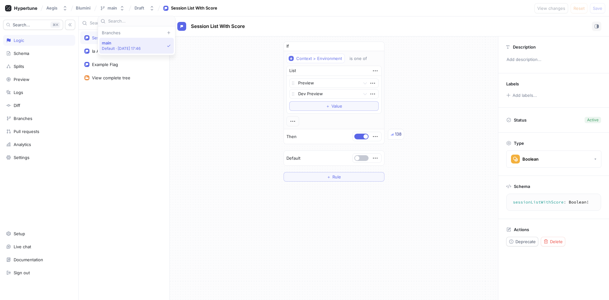 This screenshot has width=609, height=300. Describe the element at coordinates (361, 58) in the screenshot. I see `button: is one of` at that location.